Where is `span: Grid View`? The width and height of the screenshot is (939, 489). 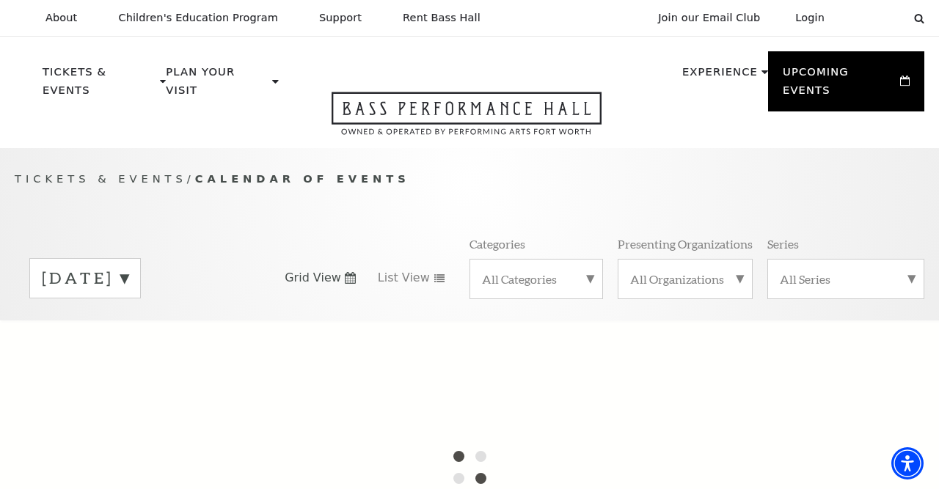
span: Grid View is located at coordinates (312, 278).